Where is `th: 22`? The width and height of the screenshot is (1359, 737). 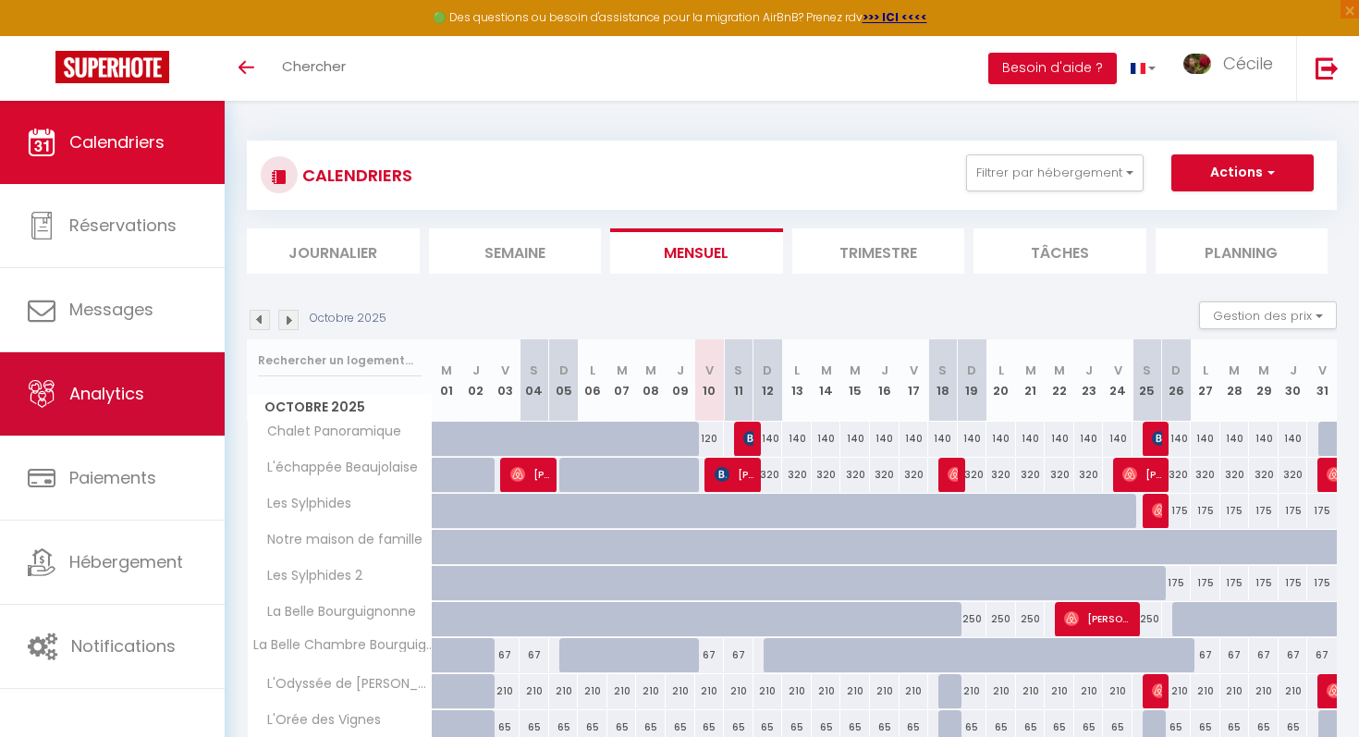 th: 22 is located at coordinates (1059, 380).